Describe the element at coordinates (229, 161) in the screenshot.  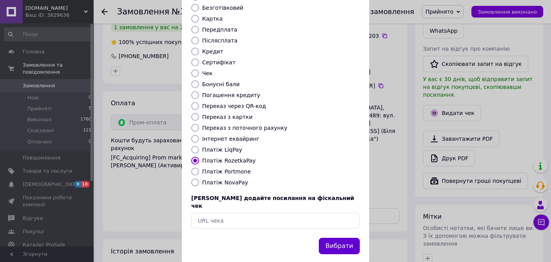
I see `label: Платіж RozetkaPay` at that location.